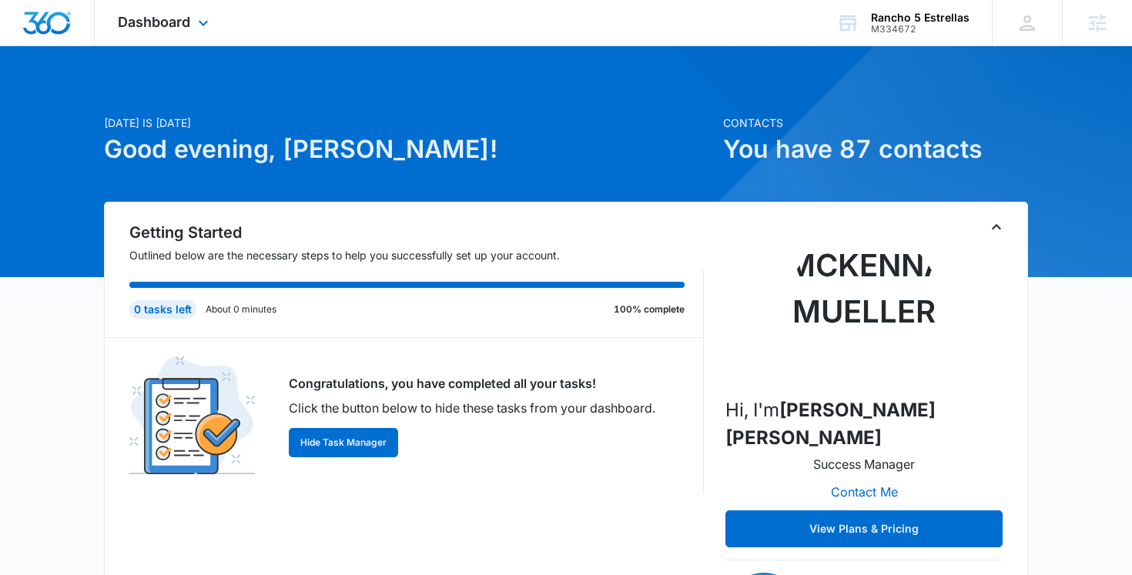  What do you see at coordinates (864, 307) in the screenshot?
I see `img: McKenna Mueller` at bounding box center [864, 307].